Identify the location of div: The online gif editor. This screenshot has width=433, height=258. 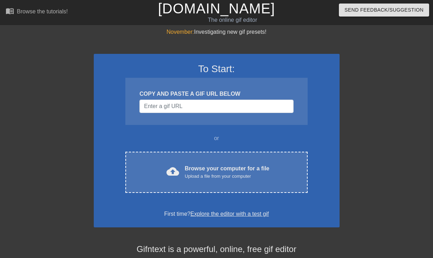
(233, 20).